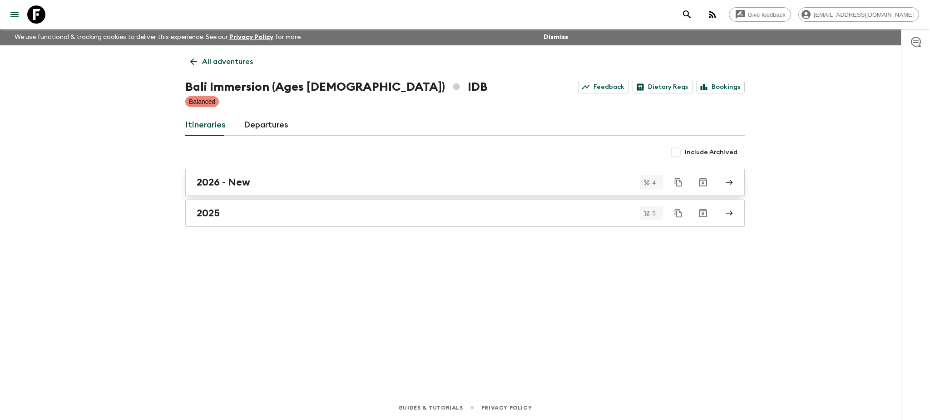  What do you see at coordinates (720, 87) in the screenshot?
I see `a: Bookings` at bounding box center [720, 87].